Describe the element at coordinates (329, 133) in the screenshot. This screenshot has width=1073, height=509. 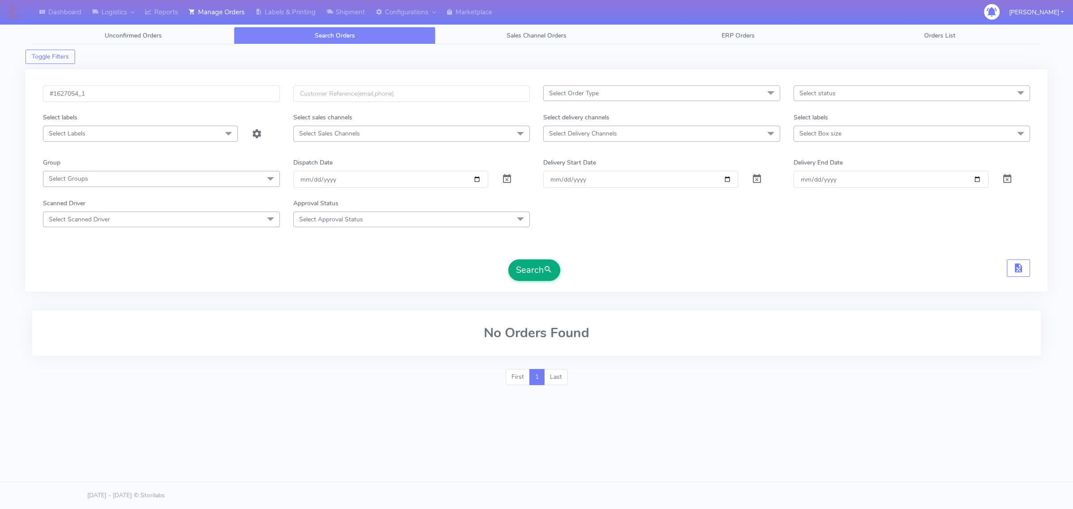
I see `span: Select Sales Channels` at that location.